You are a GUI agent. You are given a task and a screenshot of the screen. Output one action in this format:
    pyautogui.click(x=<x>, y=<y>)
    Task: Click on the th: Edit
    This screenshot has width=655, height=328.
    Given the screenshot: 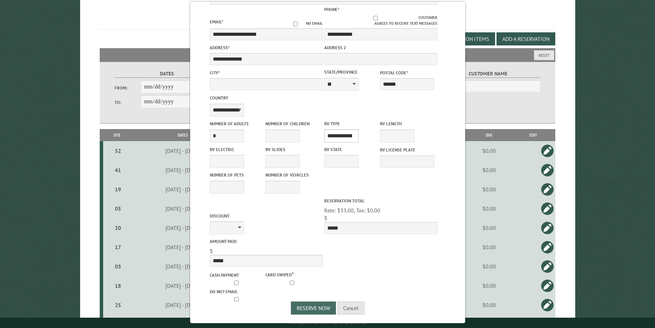 What is the action you would take?
    pyautogui.click(x=533, y=135)
    